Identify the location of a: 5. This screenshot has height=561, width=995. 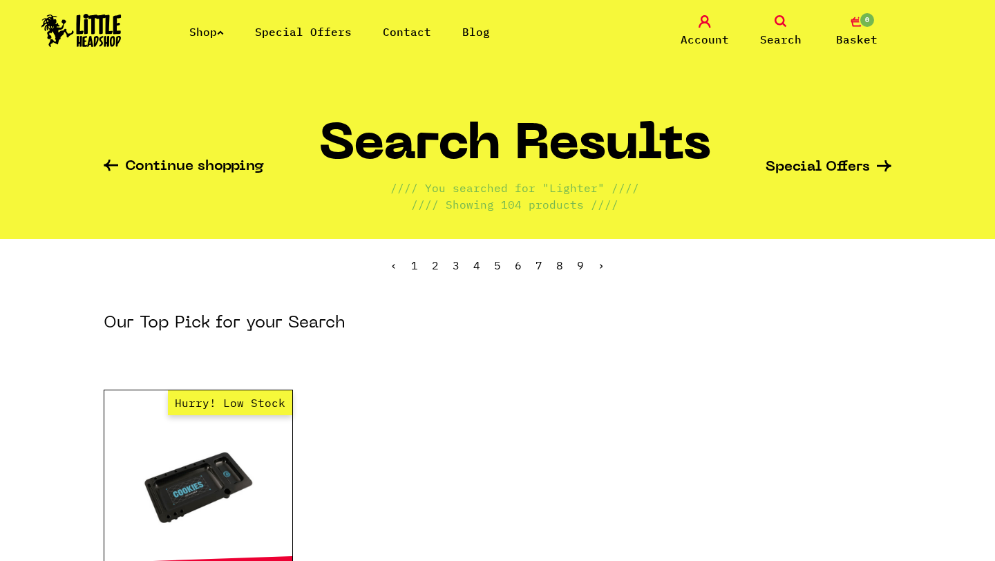
(498, 265).